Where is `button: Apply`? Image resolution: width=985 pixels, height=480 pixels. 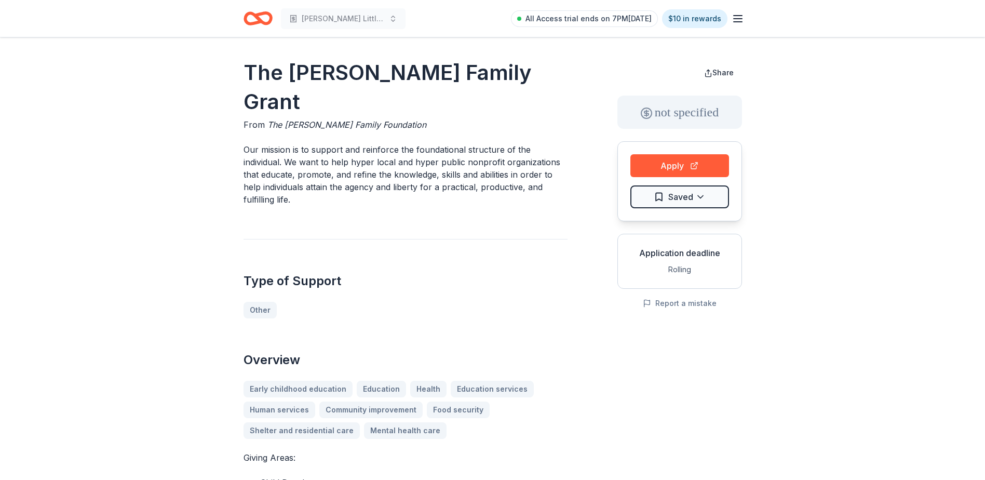 button: Apply is located at coordinates (680, 166).